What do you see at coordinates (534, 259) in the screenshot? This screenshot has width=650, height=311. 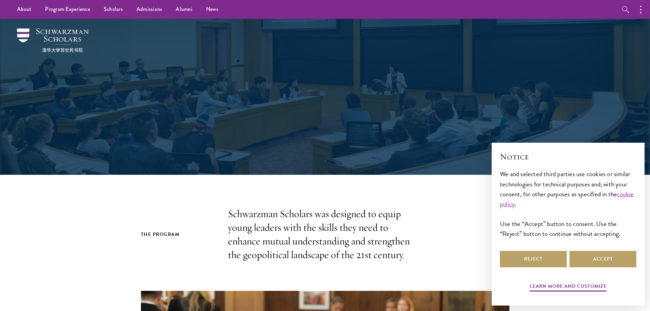 I see `button: Reject` at bounding box center [534, 259].